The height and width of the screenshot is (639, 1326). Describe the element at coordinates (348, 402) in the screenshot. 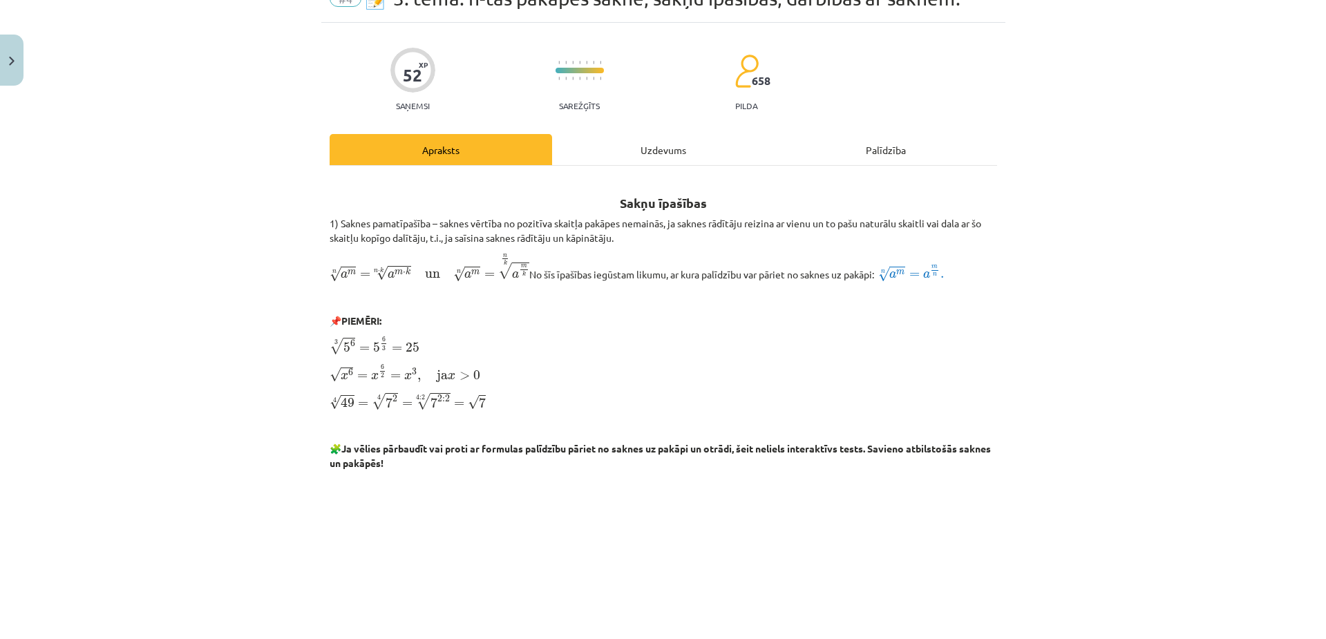

I see `span: 49` at that location.